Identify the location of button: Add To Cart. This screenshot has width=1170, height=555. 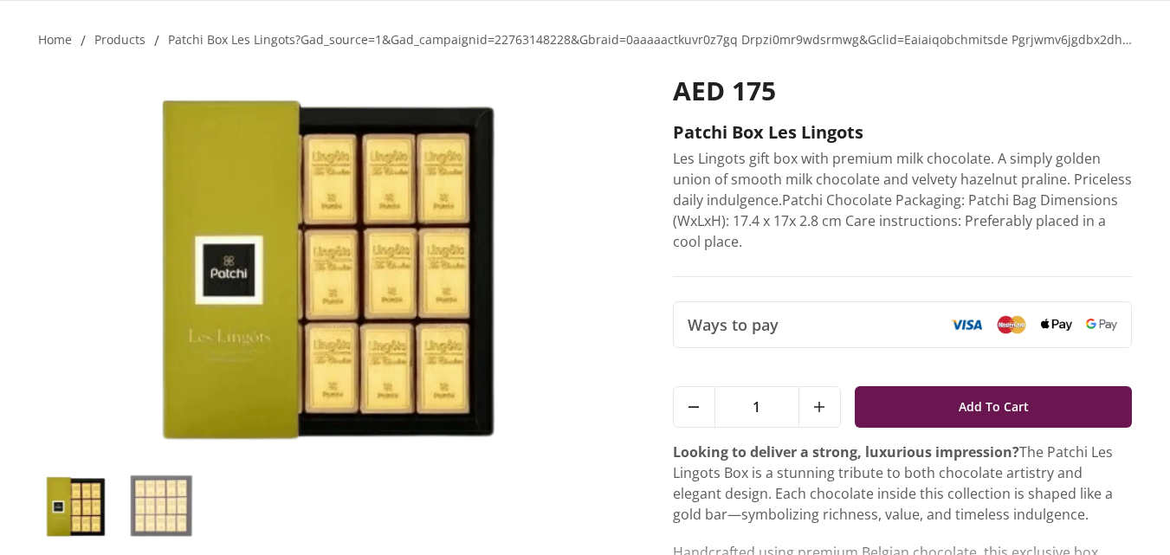
(993, 407).